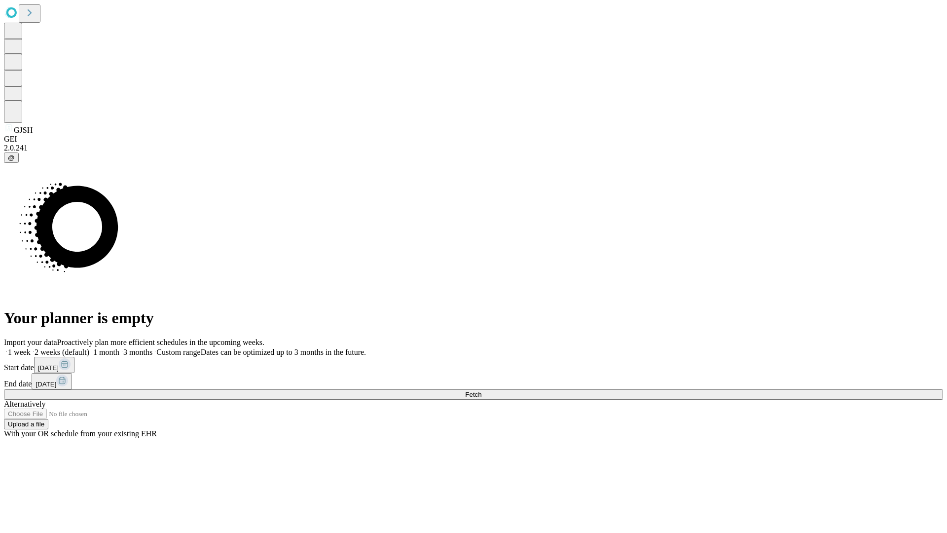  Describe the element at coordinates (80, 433) in the screenshot. I see `span: With your OR schedule from your existing EHR` at that location.